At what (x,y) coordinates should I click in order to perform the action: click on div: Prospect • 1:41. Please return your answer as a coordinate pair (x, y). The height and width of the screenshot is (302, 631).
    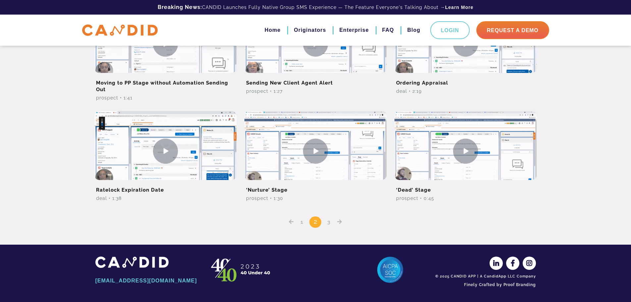
    Looking at the image, I should click on (165, 98).